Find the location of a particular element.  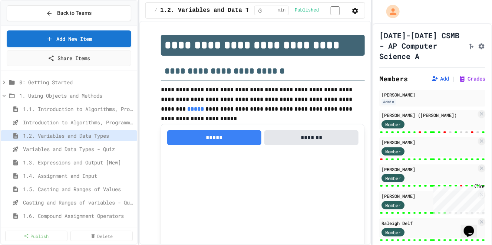

div: Admin is located at coordinates (389, 102).